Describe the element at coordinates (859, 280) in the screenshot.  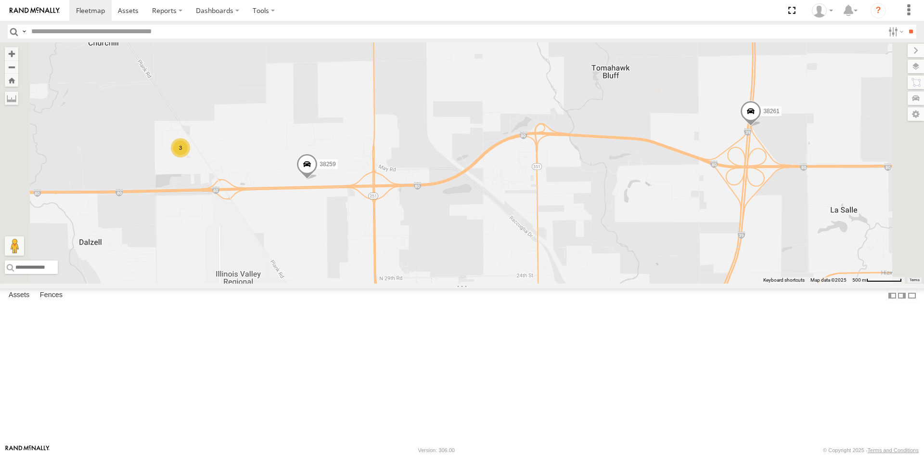
I see `span: 500 m` at that location.